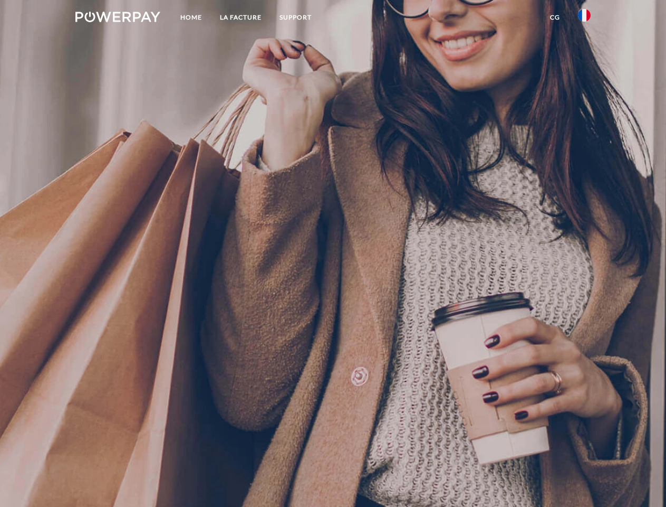 This screenshot has width=666, height=507. What do you see at coordinates (118, 17) in the screenshot?
I see `img: logo-powerpay-white.svg` at bounding box center [118, 17].